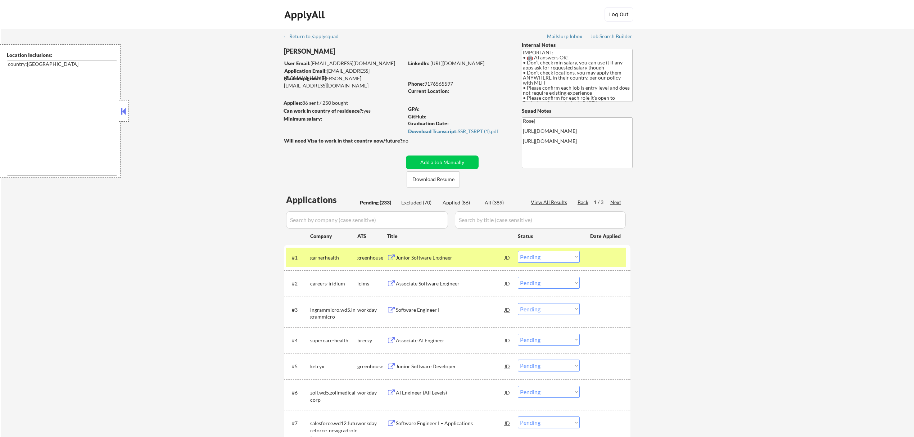  I want to click on div: Pending (233), so click(378, 203).